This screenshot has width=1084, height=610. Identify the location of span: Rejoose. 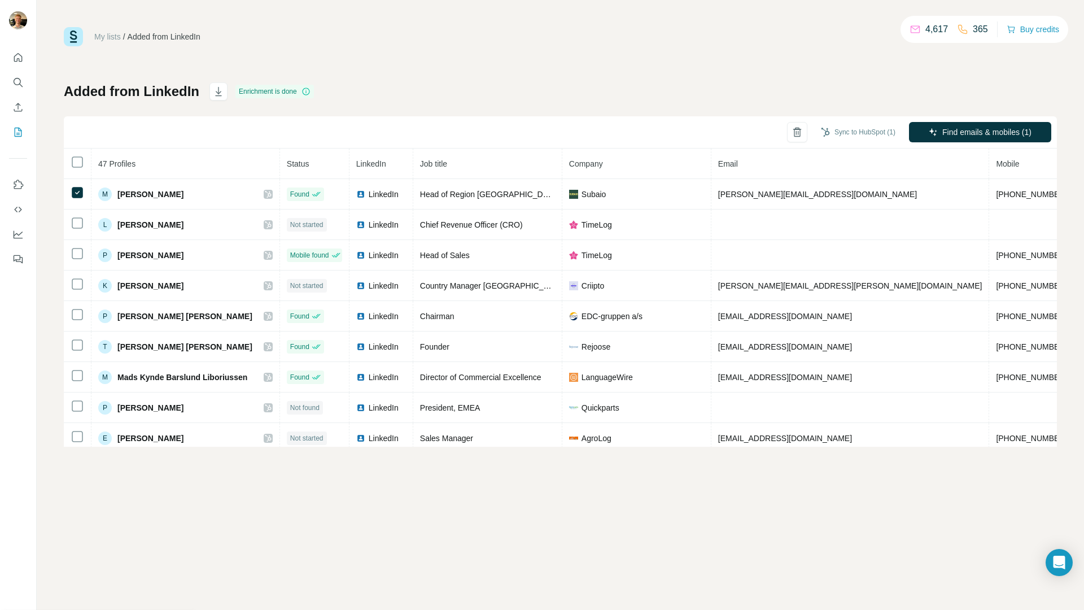
(596, 347).